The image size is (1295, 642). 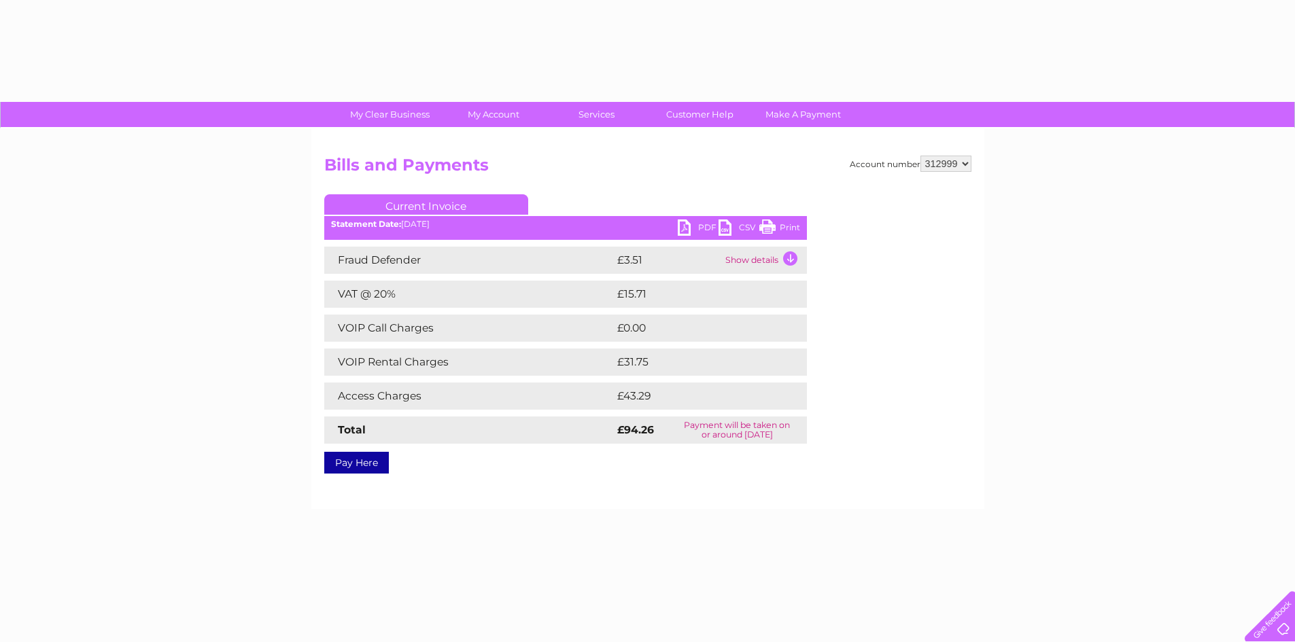 I want to click on td: VAT @ 20%, so click(x=469, y=294).